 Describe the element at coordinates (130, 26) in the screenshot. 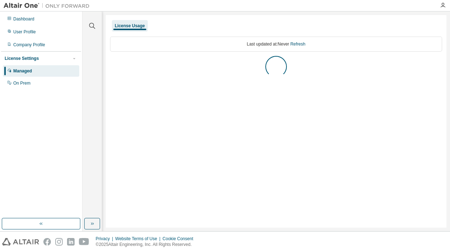

I see `div: License Usage` at that location.